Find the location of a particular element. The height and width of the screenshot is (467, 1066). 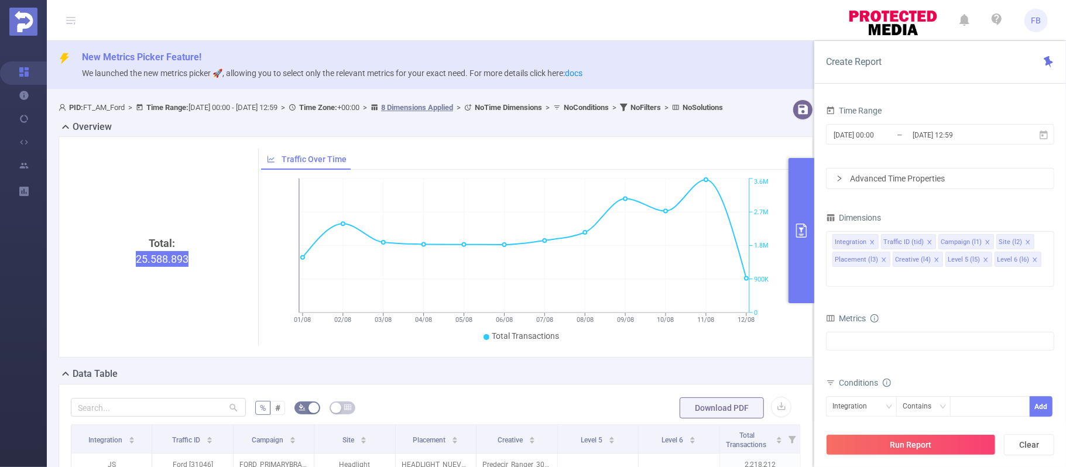

li: Site (l2) is located at coordinates (1015, 242).